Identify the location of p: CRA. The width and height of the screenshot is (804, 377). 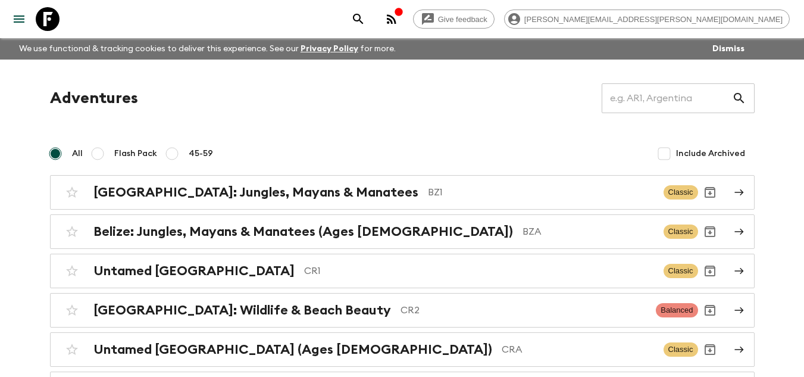
(578, 349).